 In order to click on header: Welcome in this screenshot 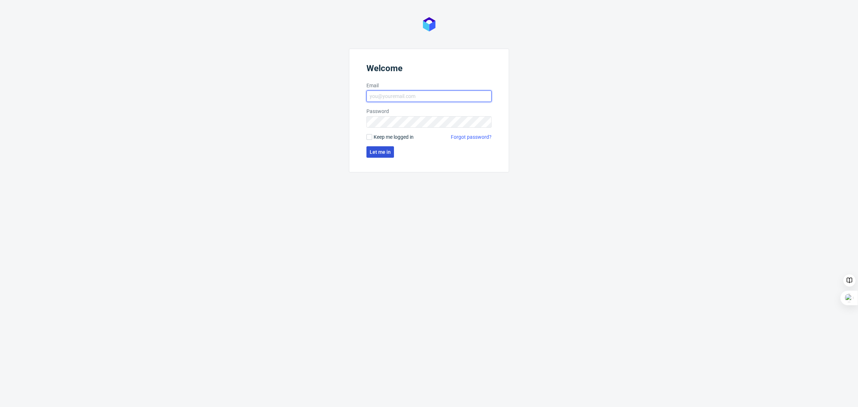, I will do `click(429, 70)`.